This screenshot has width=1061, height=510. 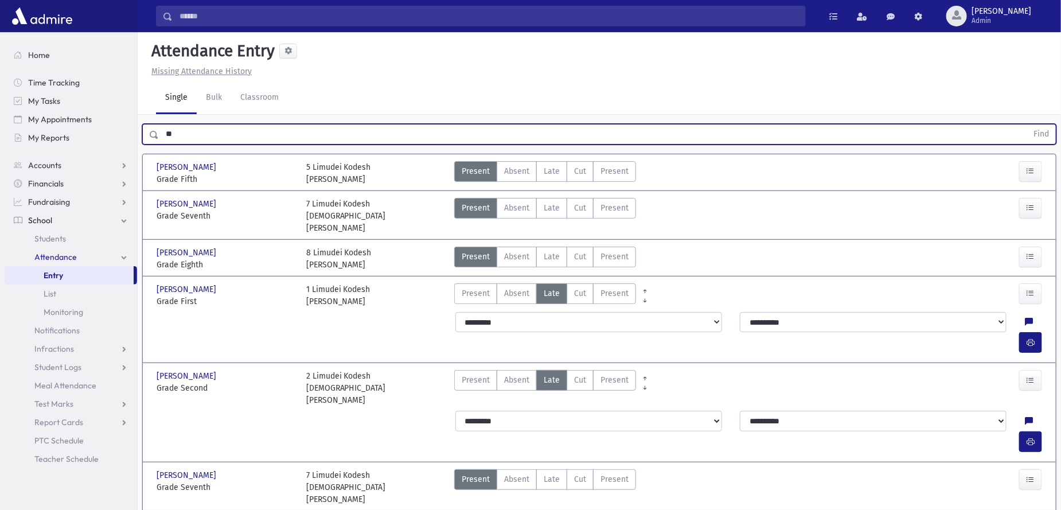 What do you see at coordinates (71, 138) in the screenshot?
I see `a: My Reports` at bounding box center [71, 138].